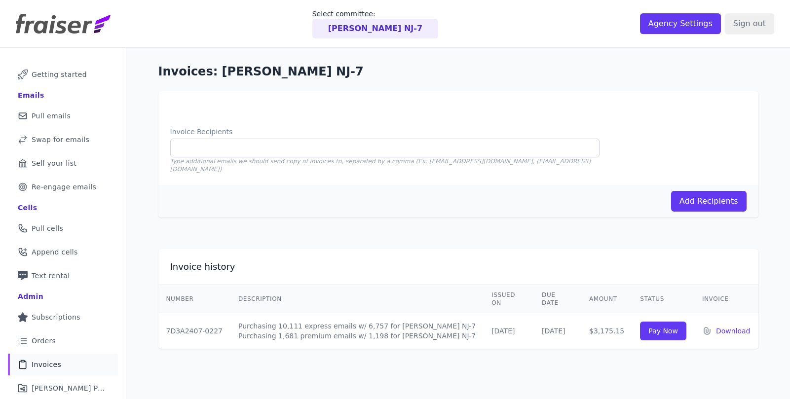 This screenshot has height=399, width=790. Describe the element at coordinates (56, 317) in the screenshot. I see `span: Subscriptions` at that location.